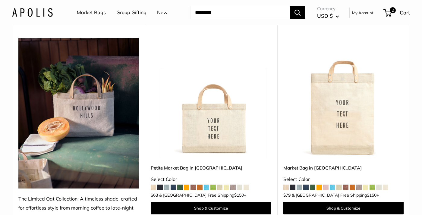  Describe the element at coordinates (211, 98) in the screenshot. I see `a: Petite Market Bag in OatPetite Market Bag in Oat` at that location.